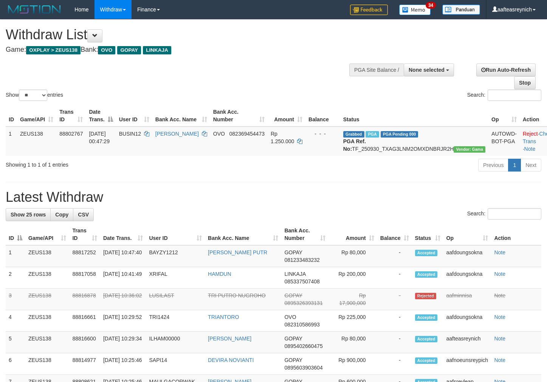 The height and width of the screenshot is (382, 547). What do you see at coordinates (429, 70) in the screenshot?
I see `button: None selected` at bounding box center [429, 70].